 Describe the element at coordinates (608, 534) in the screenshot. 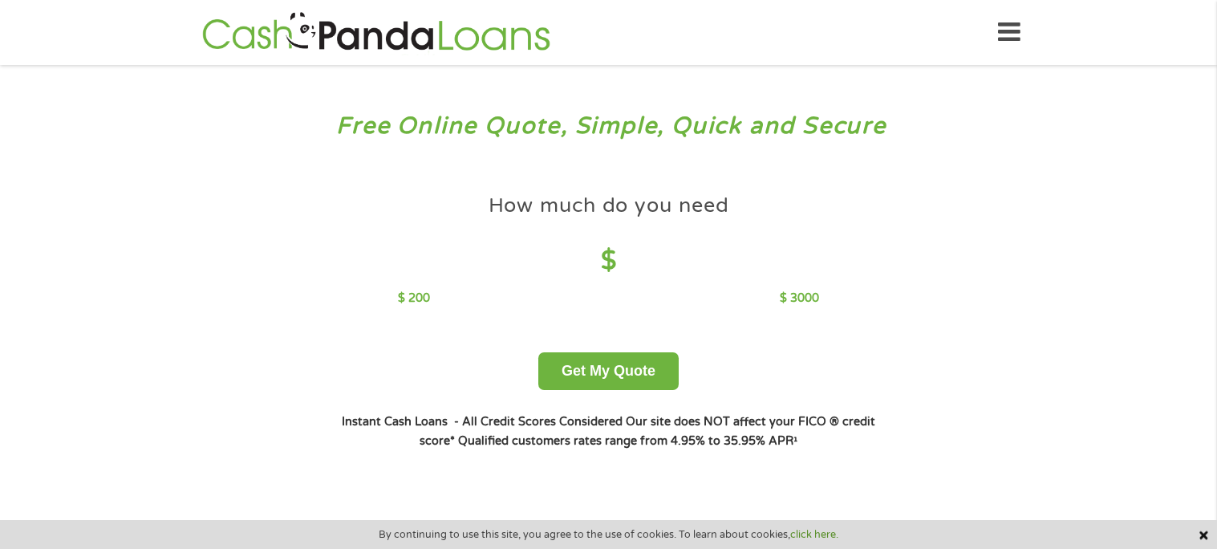

I see `span: By continuing to use this site, you agree to the use of cookies. To learn about cookies,` at that location.